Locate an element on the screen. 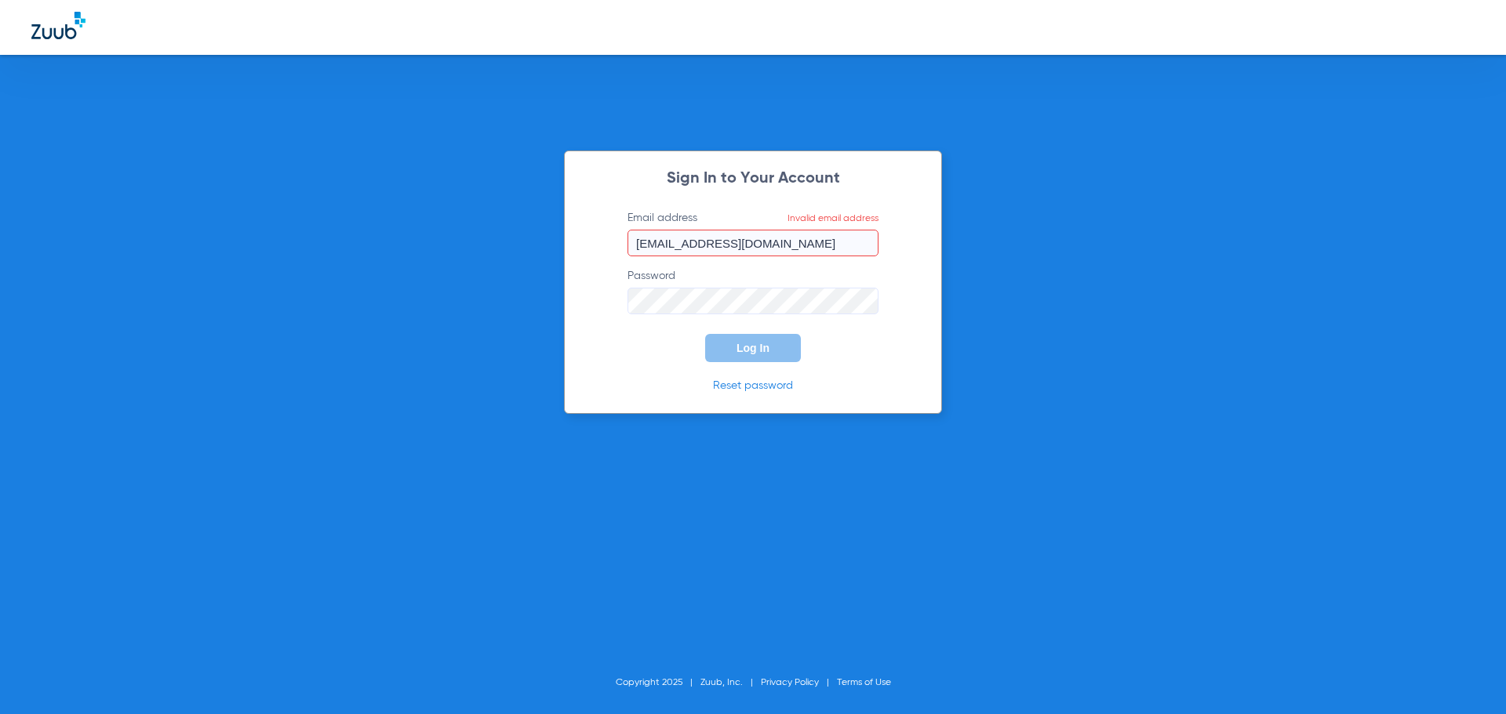 This screenshot has width=1506, height=714. label: Email address is located at coordinates (753, 233).